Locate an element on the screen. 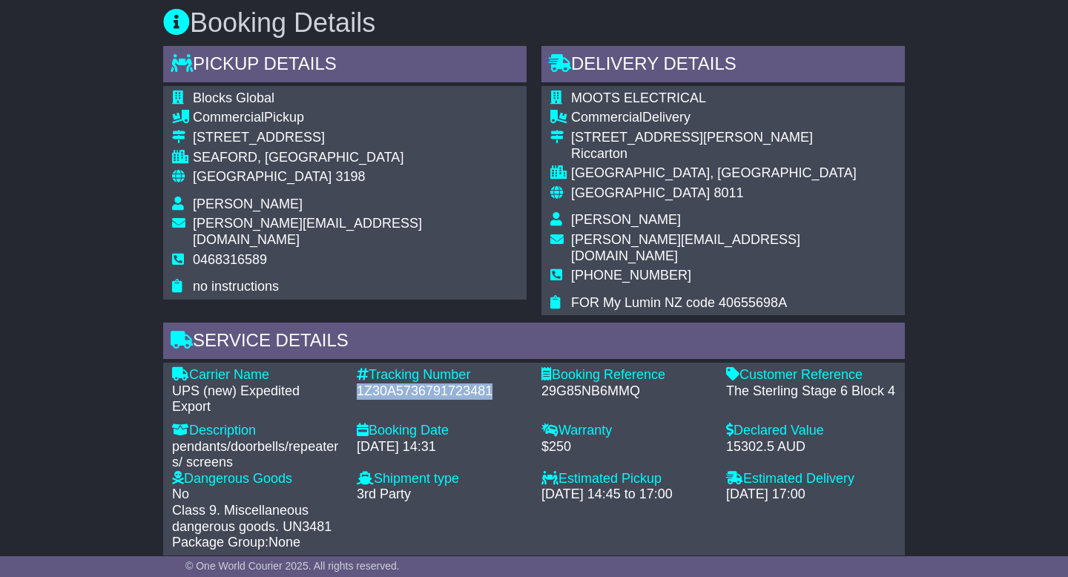  div: Booking Reference is located at coordinates (626, 375).